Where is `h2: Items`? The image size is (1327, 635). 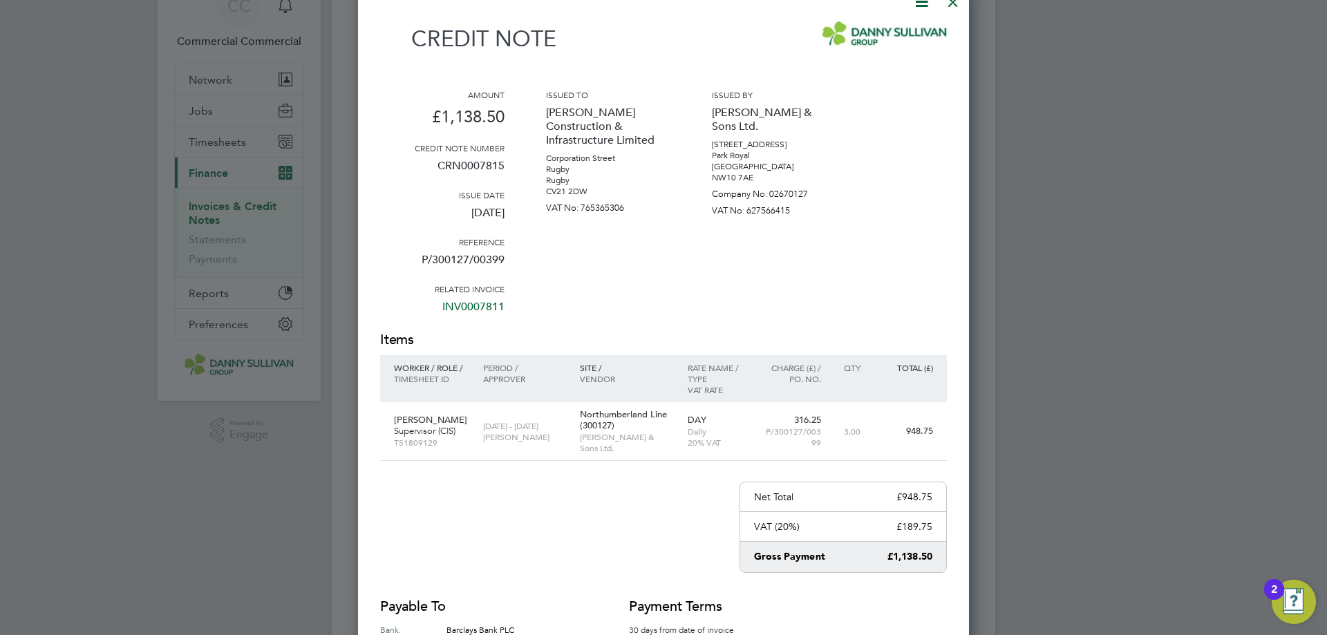 h2: Items is located at coordinates (664, 340).